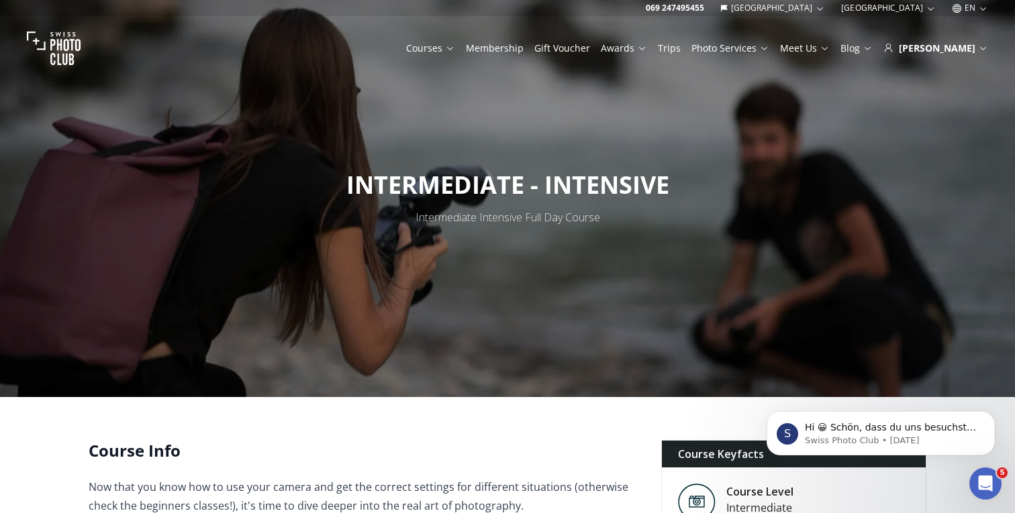  I want to click on a: Awards, so click(623, 48).